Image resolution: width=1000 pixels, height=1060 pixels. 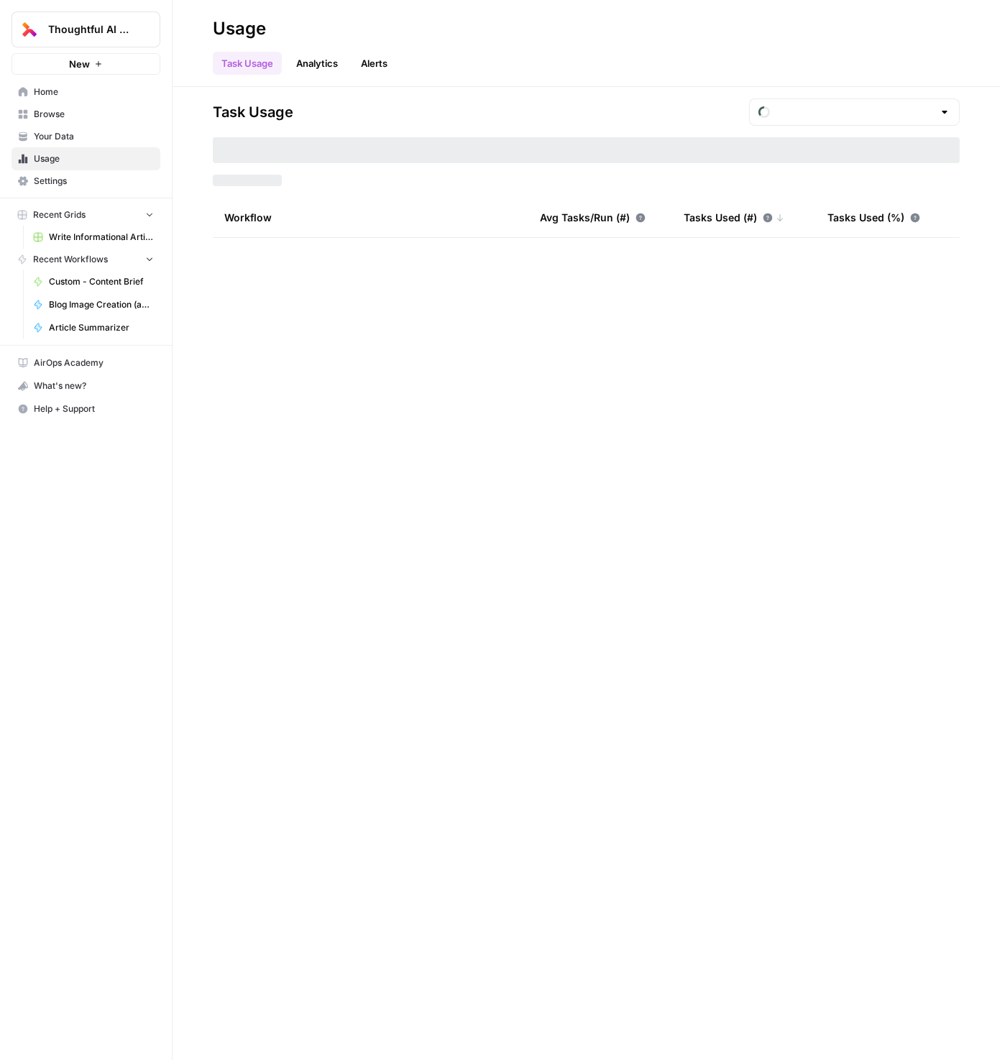 What do you see at coordinates (93, 181) in the screenshot?
I see `span: Settings` at bounding box center [93, 181].